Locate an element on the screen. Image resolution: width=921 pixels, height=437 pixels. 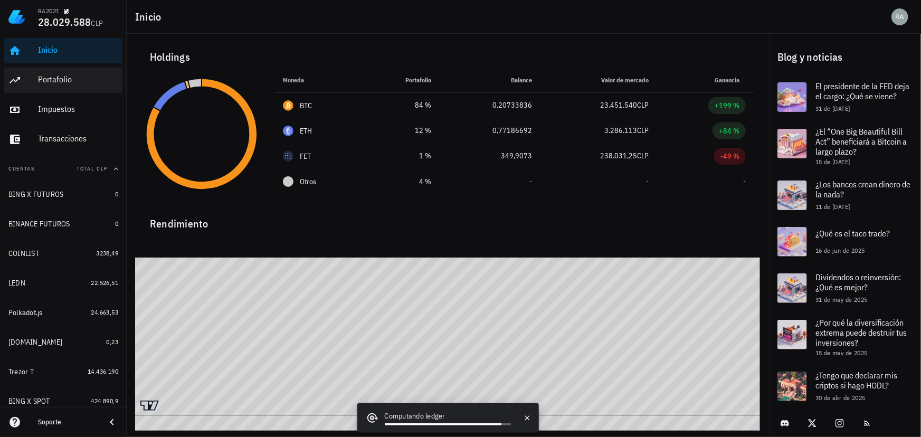
div: -49 % is located at coordinates (730, 156).